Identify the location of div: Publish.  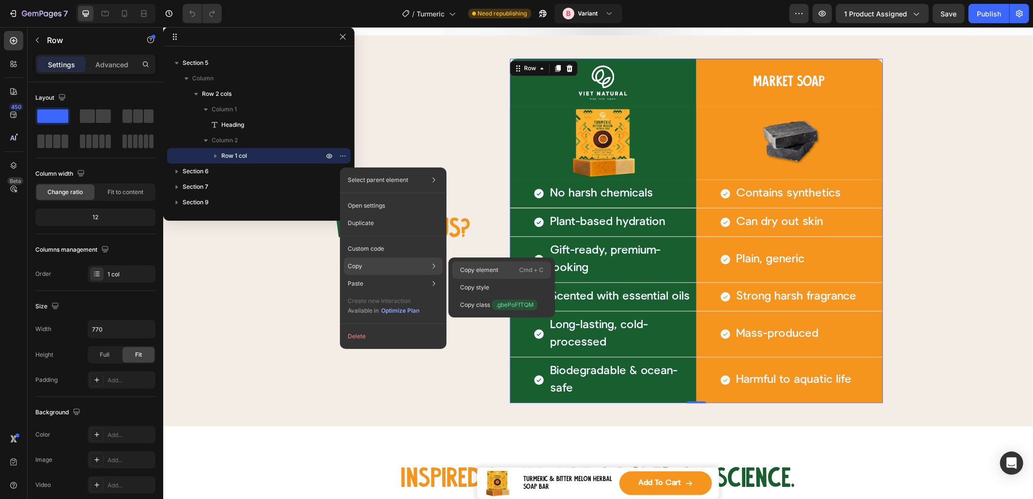
(989, 14).